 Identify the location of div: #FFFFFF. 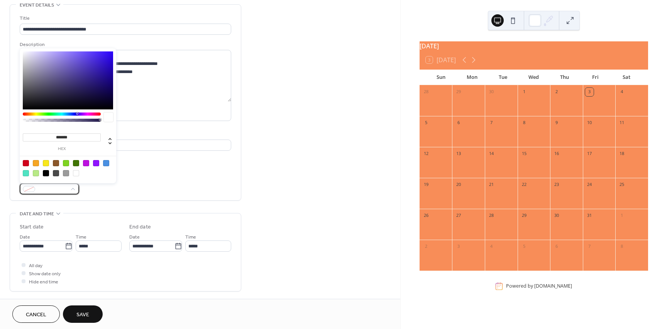
(76, 173).